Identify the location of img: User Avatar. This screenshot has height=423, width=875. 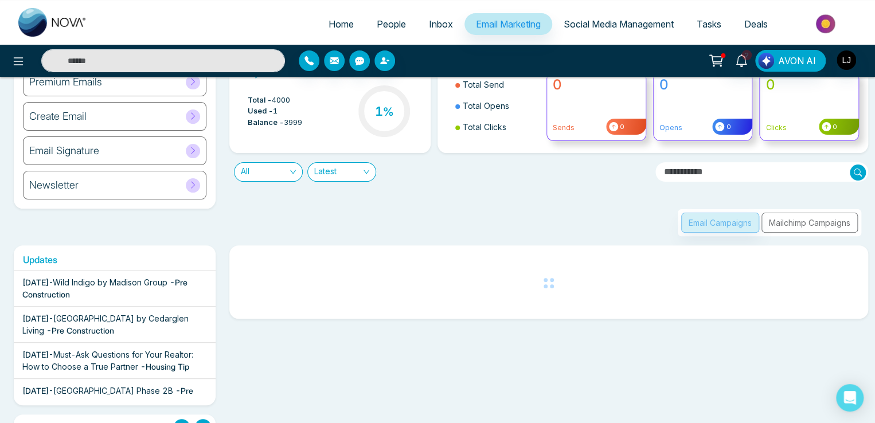
(846, 60).